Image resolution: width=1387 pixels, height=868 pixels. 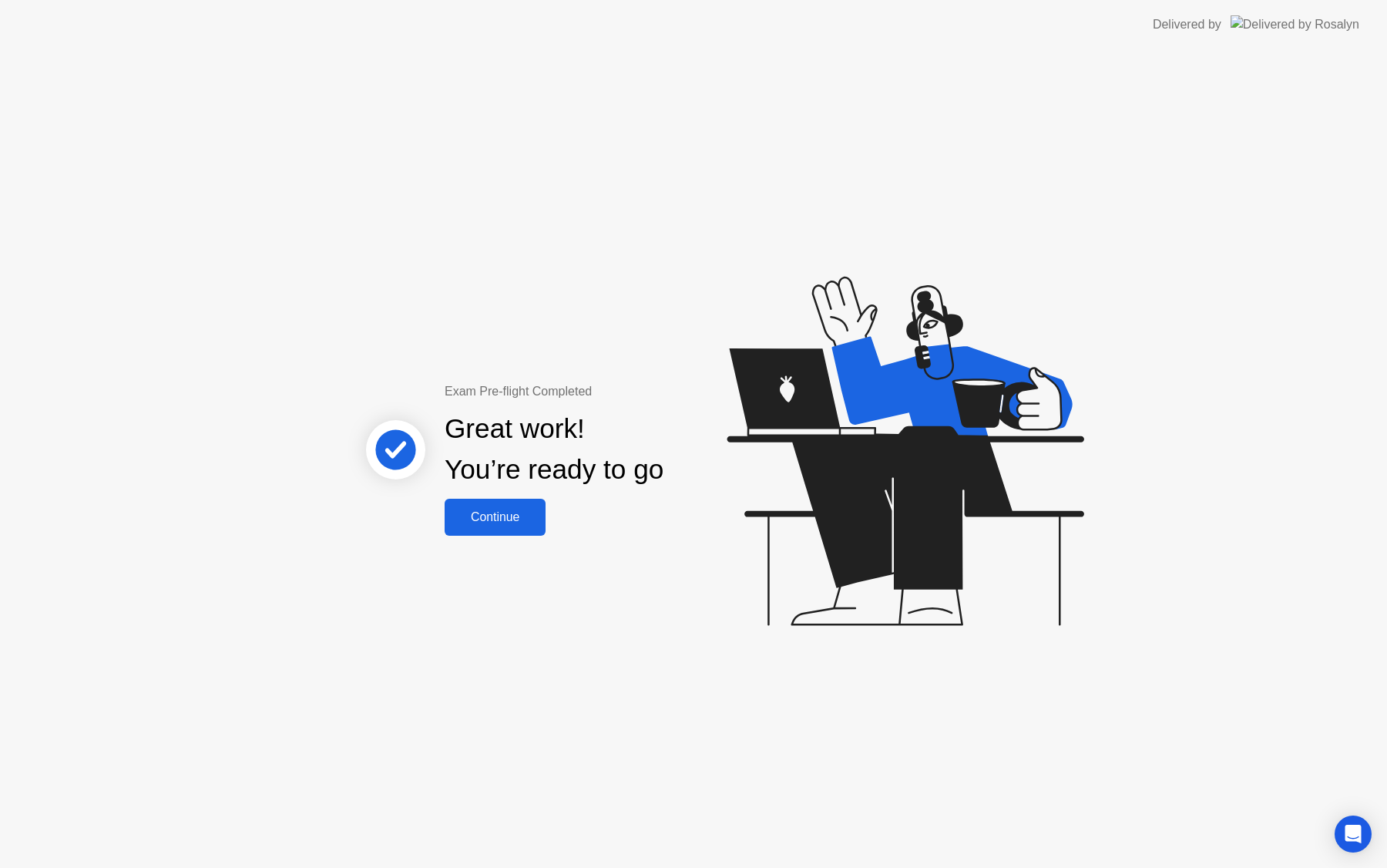 What do you see at coordinates (495, 517) in the screenshot?
I see `div: Continue` at bounding box center [495, 517].